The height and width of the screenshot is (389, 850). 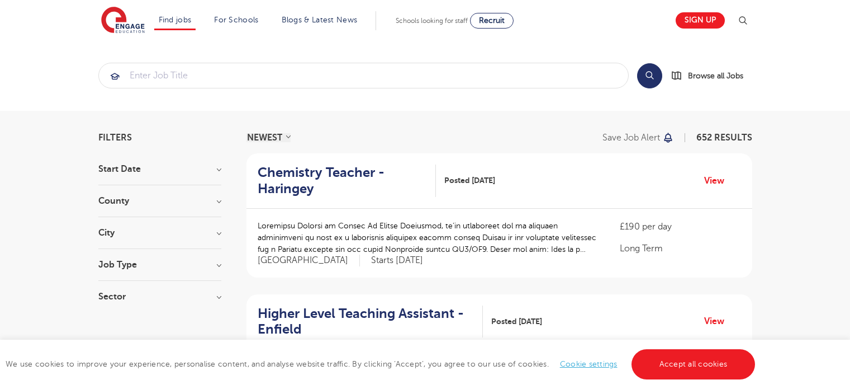 What do you see at coordinates (694, 364) in the screenshot?
I see `a: Accept all cookies` at bounding box center [694, 364].